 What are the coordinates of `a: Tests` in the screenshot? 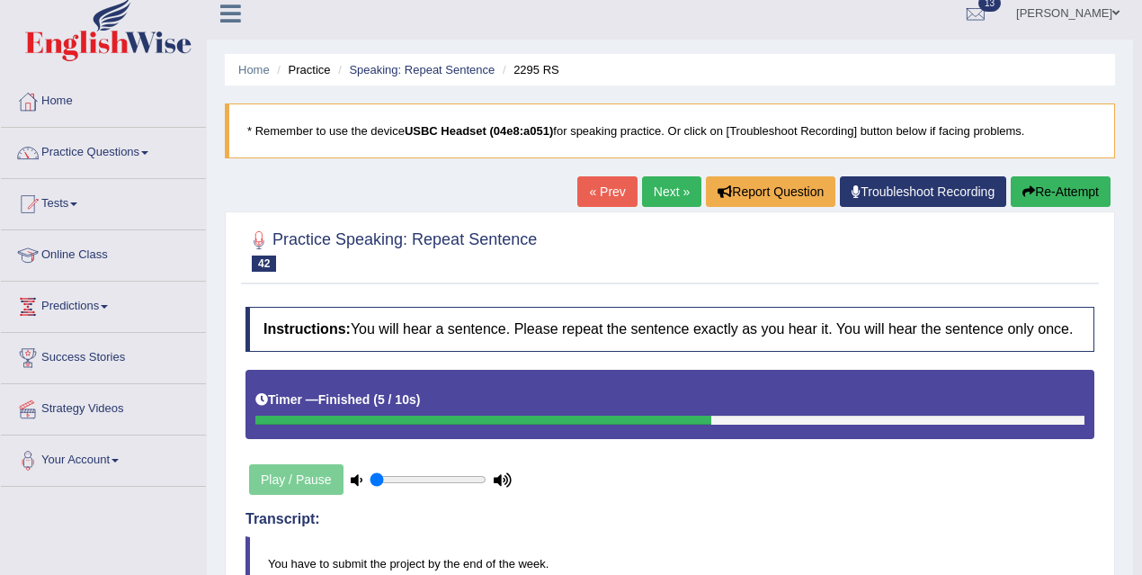 It's located at (103, 201).